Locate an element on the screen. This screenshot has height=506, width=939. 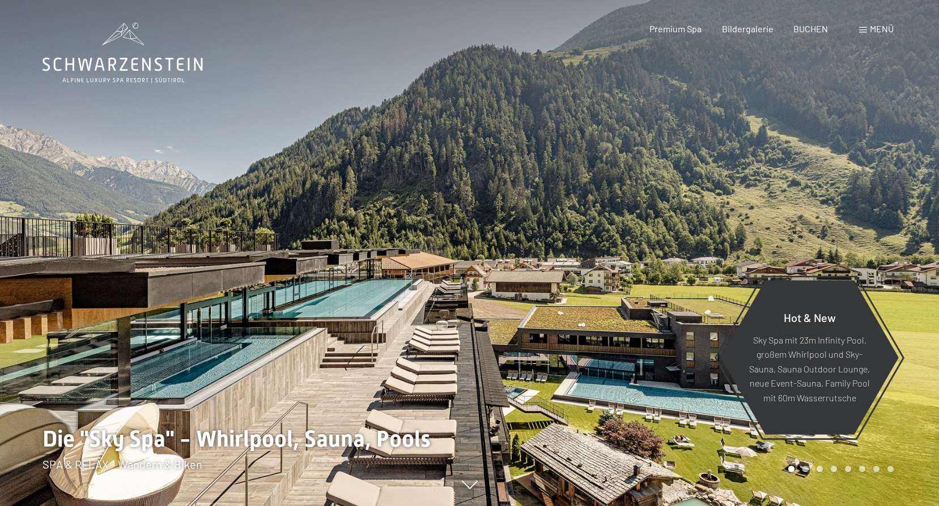
div: Carousel Page 6 is located at coordinates (862, 469).